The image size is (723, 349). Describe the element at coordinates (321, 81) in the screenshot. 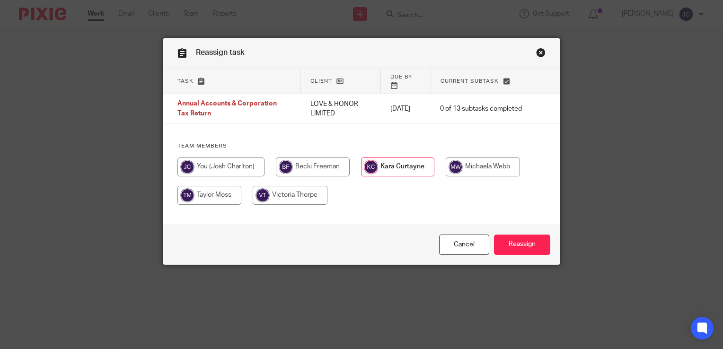

I see `span: Client` at that location.